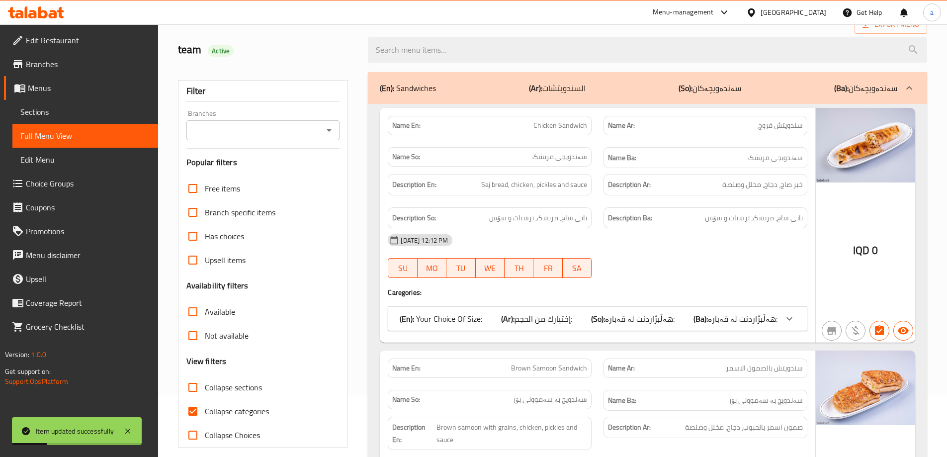 The image size is (947, 457). I want to click on h3: Availability filters, so click(217, 285).